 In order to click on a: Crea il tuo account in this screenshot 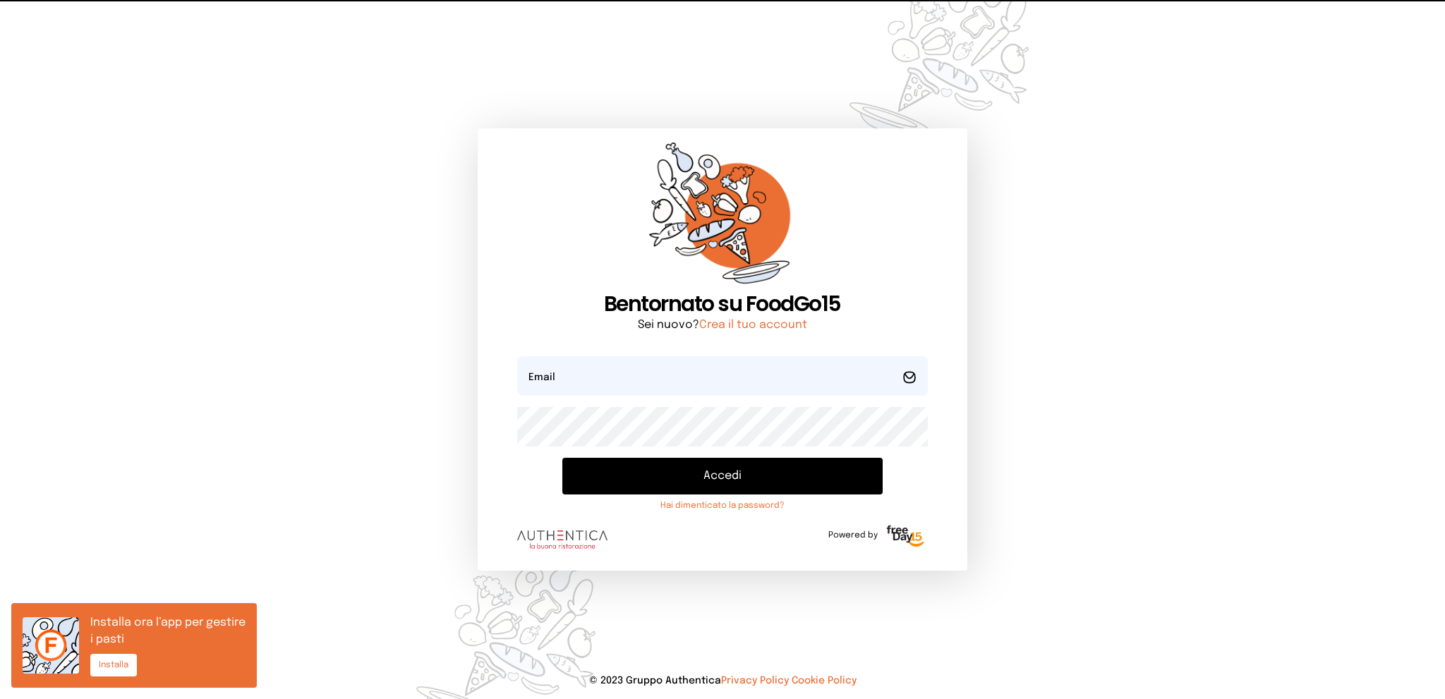, I will do `click(753, 325)`.